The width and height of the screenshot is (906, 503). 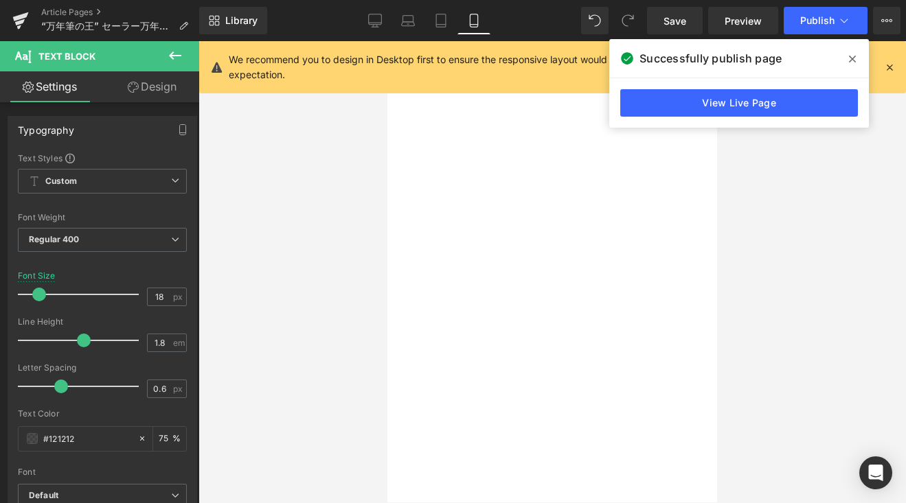 I want to click on div: Font Size, so click(x=36, y=276).